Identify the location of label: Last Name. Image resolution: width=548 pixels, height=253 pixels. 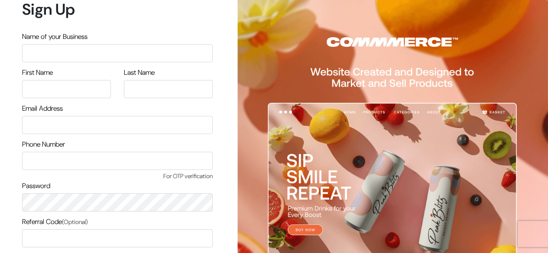
(139, 73).